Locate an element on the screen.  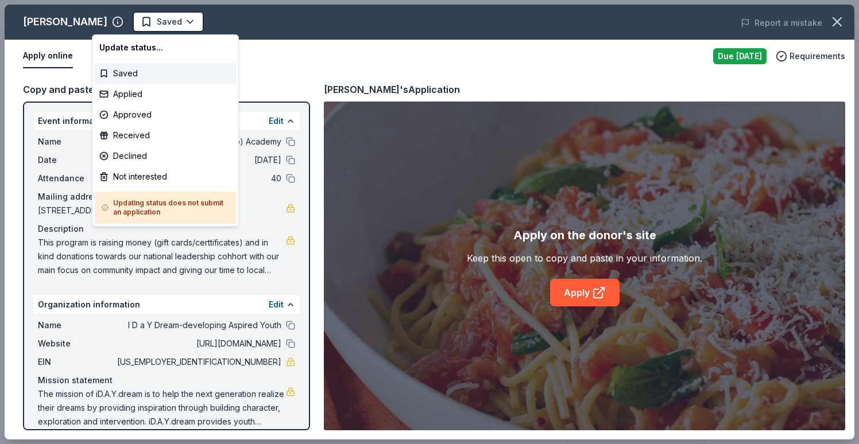
div: Approved is located at coordinates (165, 115).